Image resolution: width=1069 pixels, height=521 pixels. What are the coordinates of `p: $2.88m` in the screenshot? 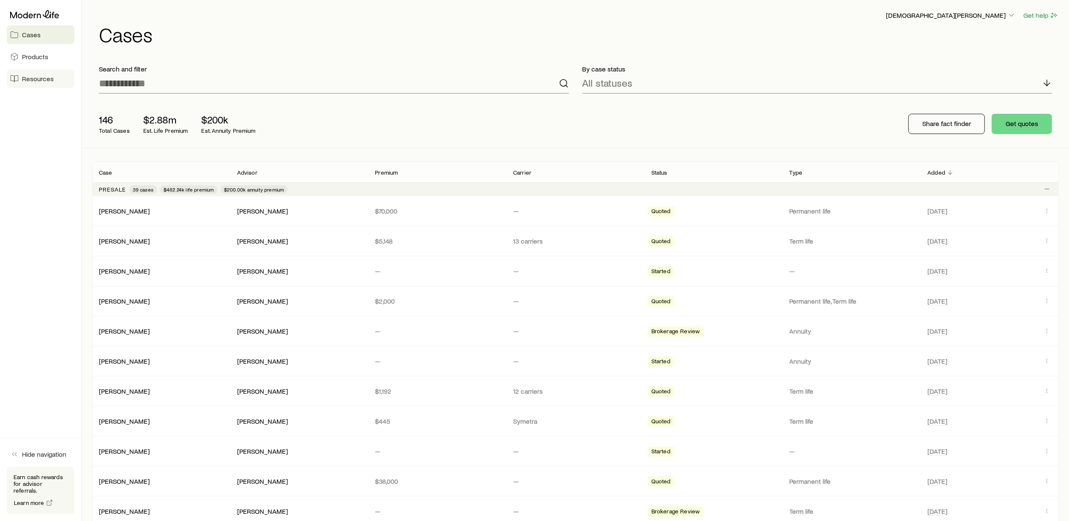 It's located at (166, 120).